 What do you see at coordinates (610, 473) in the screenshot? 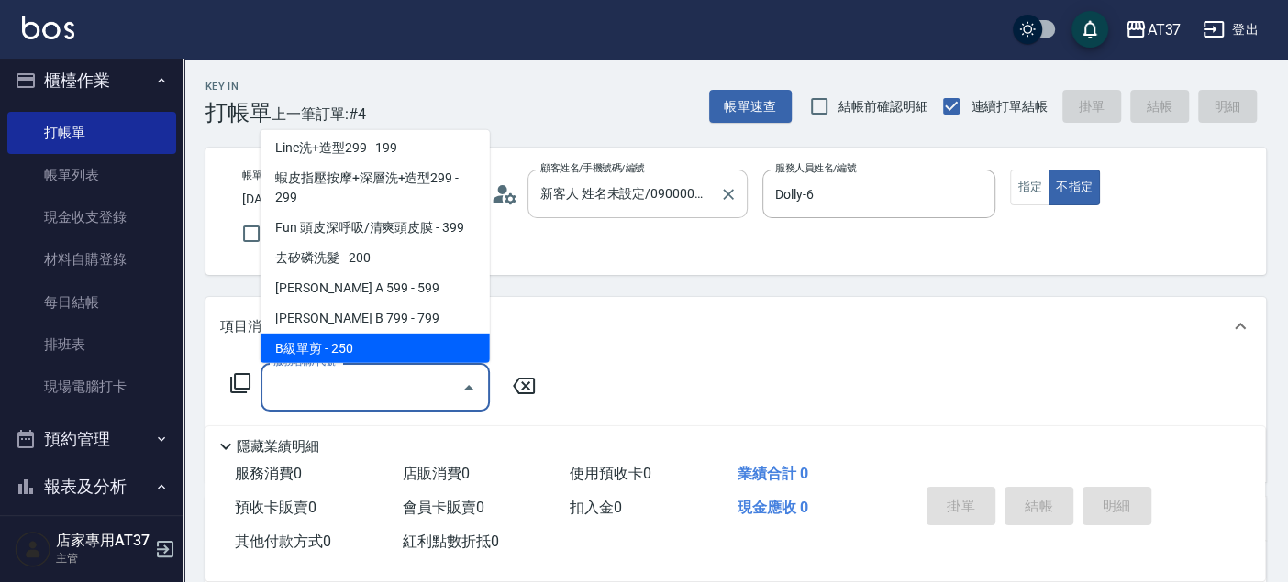
I see `span: 使用預收卡 0` at bounding box center [610, 473].